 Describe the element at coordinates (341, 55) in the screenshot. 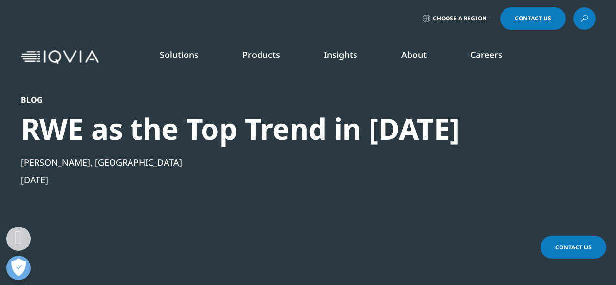

I see `a: Insights` at that location.